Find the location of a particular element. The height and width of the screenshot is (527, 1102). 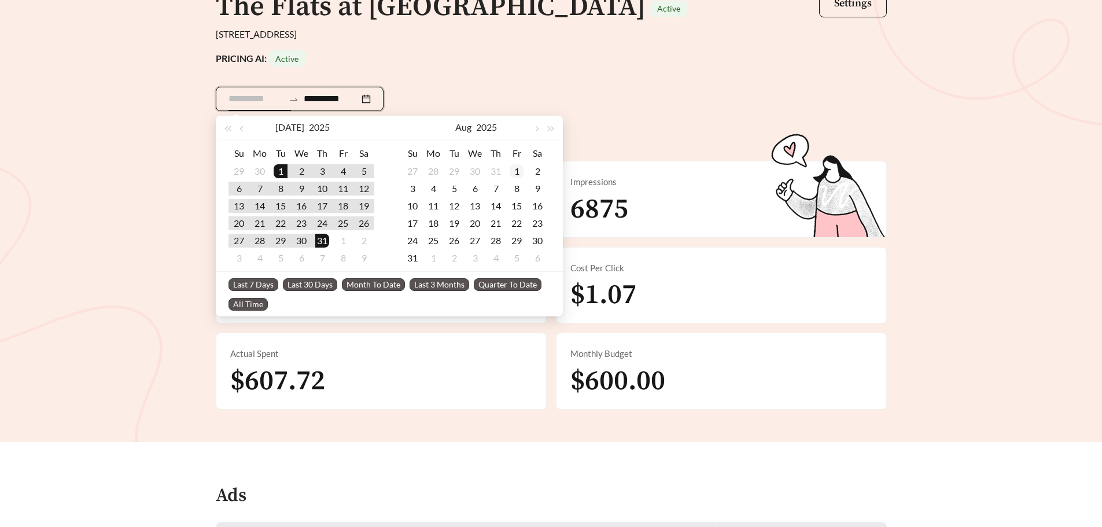

td: 2025-07-17 is located at coordinates (322, 206).